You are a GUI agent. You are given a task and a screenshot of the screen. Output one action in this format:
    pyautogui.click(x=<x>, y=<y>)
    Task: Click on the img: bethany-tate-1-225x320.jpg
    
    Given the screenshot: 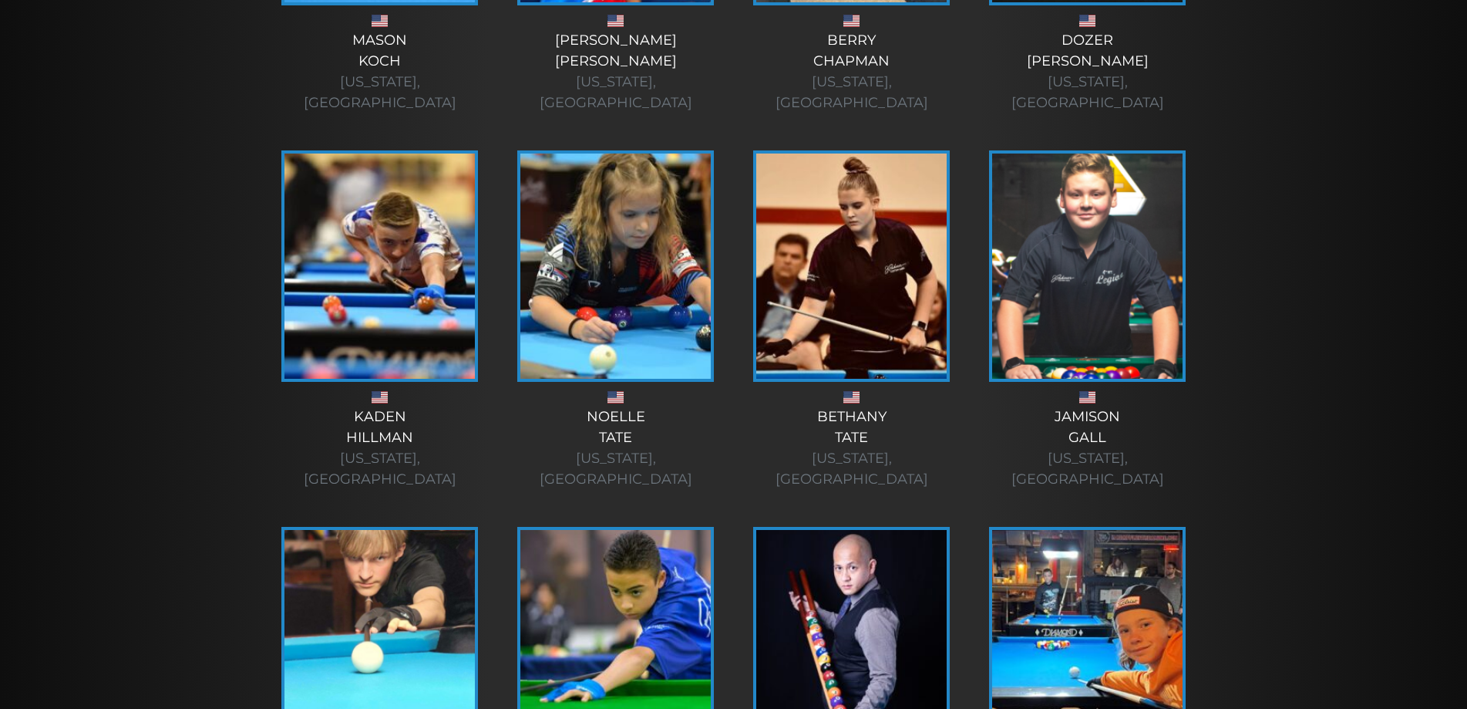 What is the action you would take?
    pyautogui.click(x=851, y=266)
    